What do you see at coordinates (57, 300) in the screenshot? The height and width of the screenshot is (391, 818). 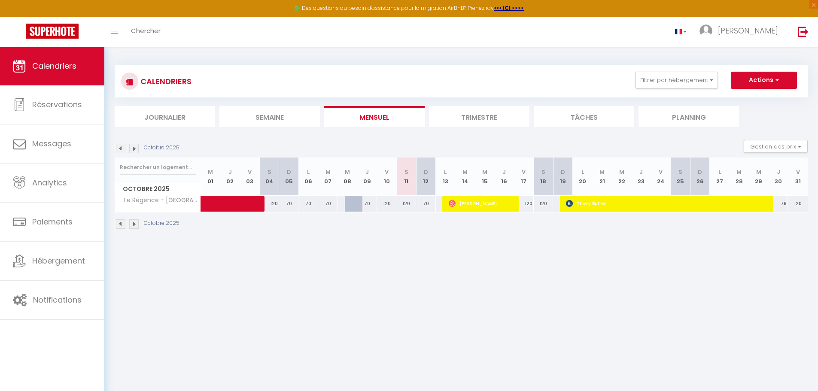 I see `span: Notifications` at bounding box center [57, 300].